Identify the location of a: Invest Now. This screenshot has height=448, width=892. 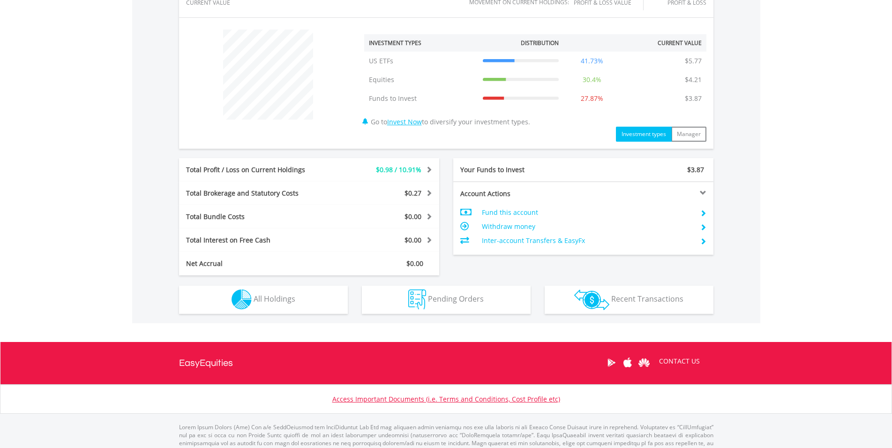
(405, 121).